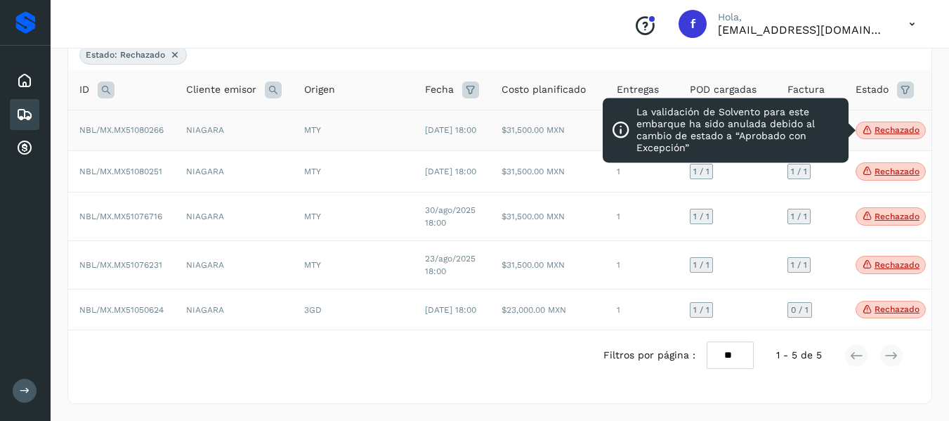 The image size is (949, 421). What do you see at coordinates (439, 89) in the screenshot?
I see `span: Fecha` at bounding box center [439, 89].